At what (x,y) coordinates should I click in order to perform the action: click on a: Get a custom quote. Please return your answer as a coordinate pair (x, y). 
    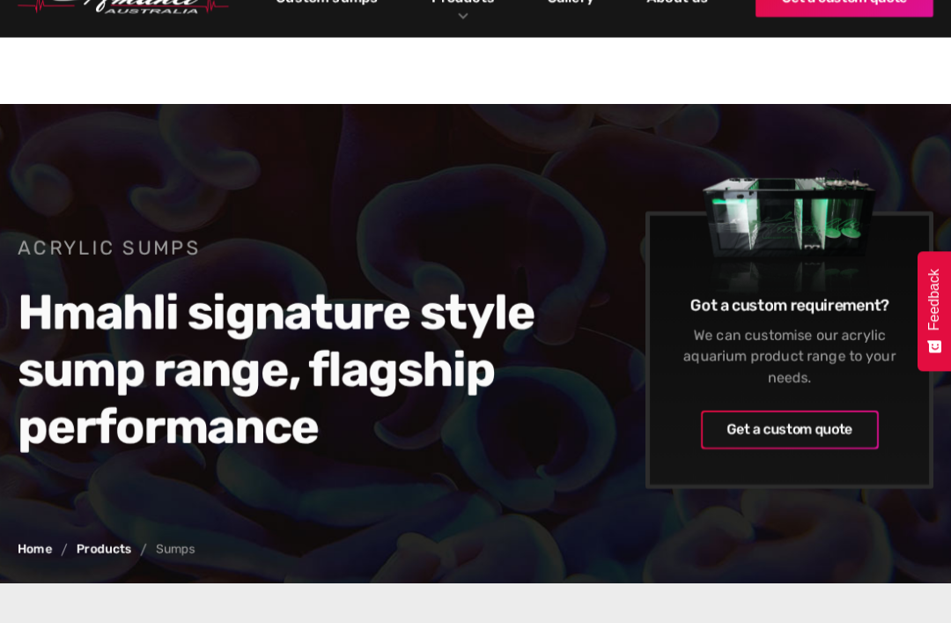
    Looking at the image, I should click on (790, 429).